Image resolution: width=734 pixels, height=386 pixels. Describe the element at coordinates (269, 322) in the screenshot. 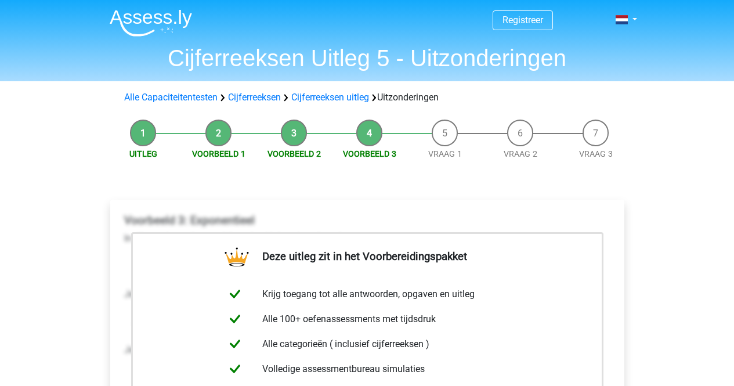

I see `img: Exceptions_example_3_2.png` at that location.